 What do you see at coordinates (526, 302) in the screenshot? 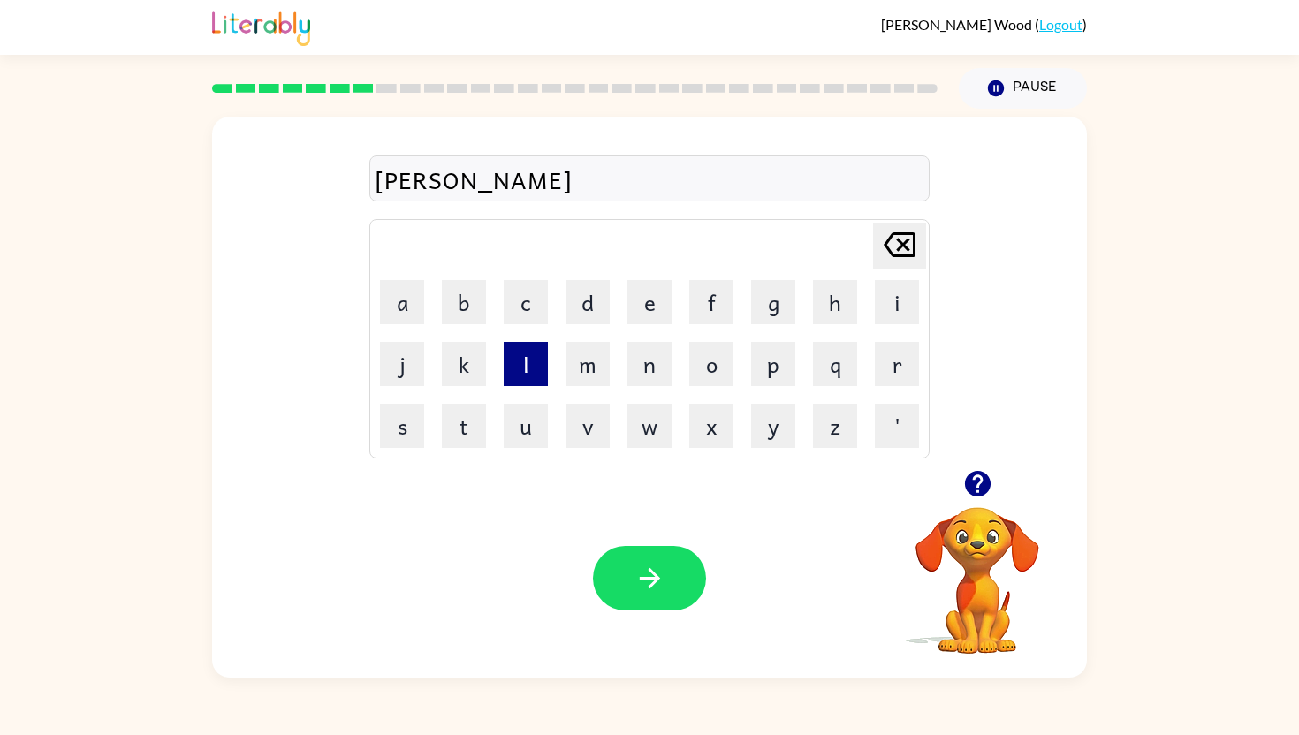
I see `button: c` at bounding box center [526, 302].